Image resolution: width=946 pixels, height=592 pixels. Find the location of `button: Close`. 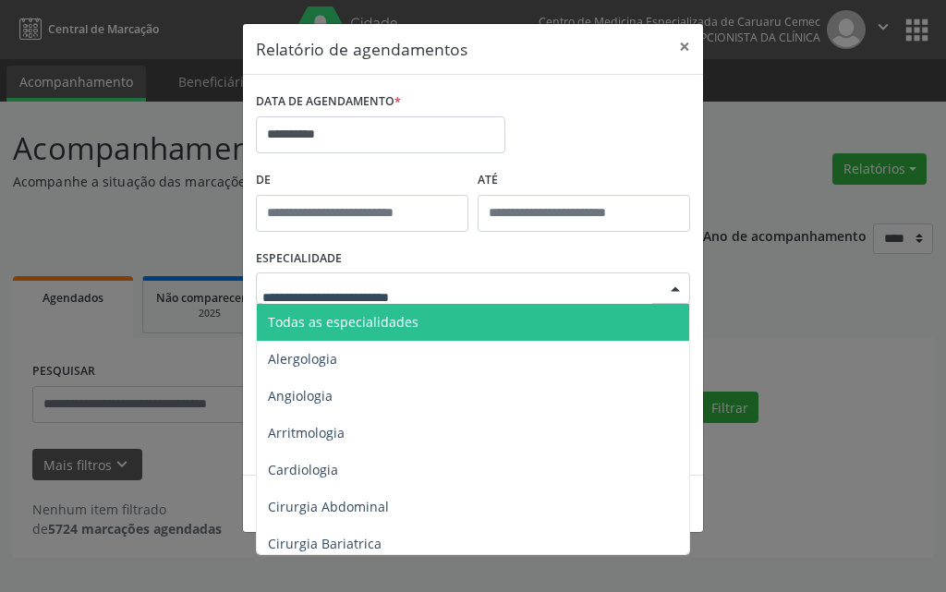

button: Close is located at coordinates (685, 46).